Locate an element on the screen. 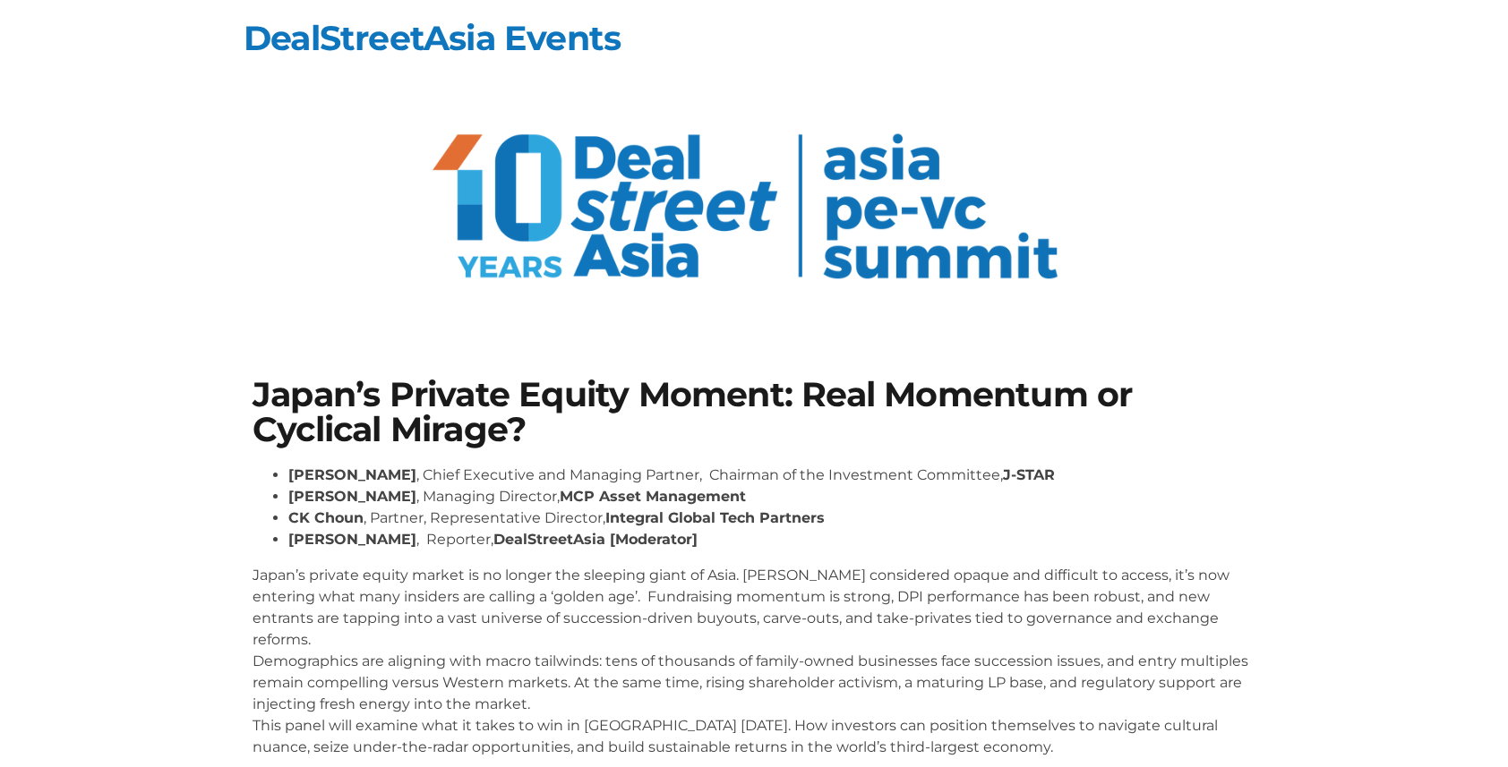 The width and height of the screenshot is (1508, 767). strong: J-STAR is located at coordinates (1029, 474).